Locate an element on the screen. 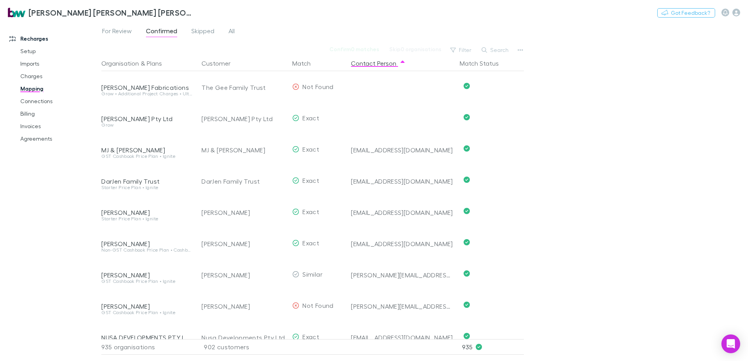  div: Non-GST Cashbook Price Plan • Cashbook (Non-GST) Price Plan is located at coordinates (147, 250).